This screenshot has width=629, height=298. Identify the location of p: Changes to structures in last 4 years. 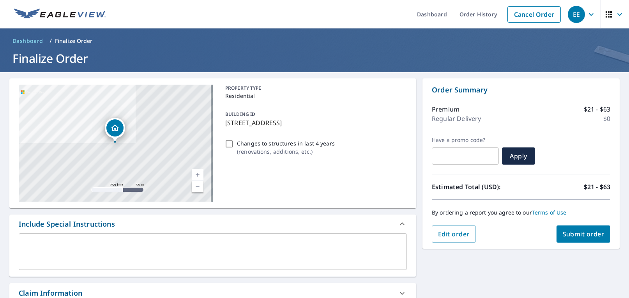
(286, 143).